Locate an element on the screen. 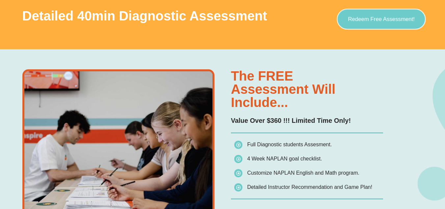  h3: The FREE assessment will include... is located at coordinates (307, 89).